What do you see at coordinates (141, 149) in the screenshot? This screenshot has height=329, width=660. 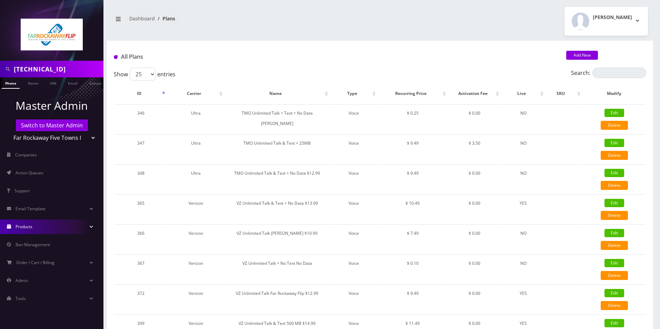 I see `td: 347` at bounding box center [141, 149].